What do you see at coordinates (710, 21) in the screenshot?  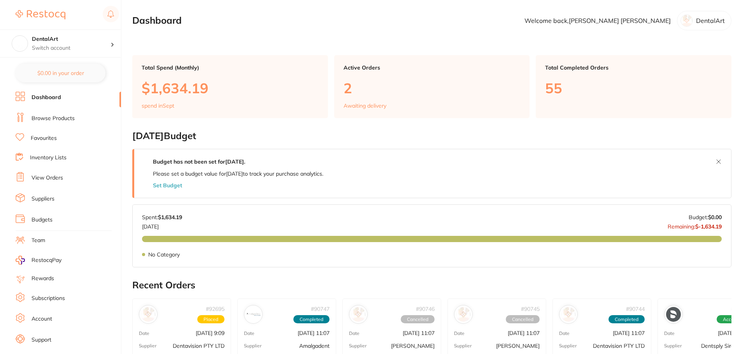 I see `p: DentalArt` at bounding box center [710, 21].